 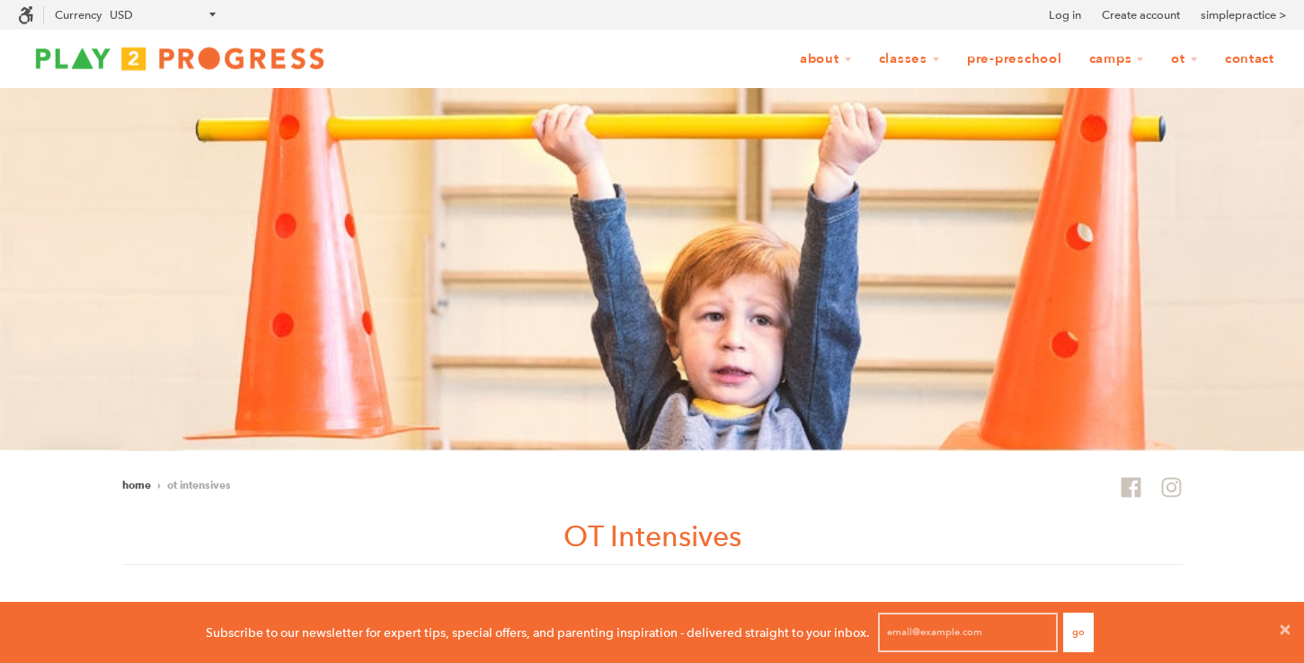 I want to click on a: Classes, so click(x=910, y=59).